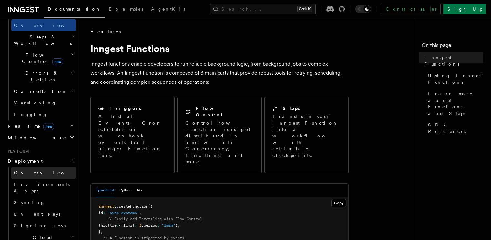 This screenshot has width=491, height=240. Describe the element at coordinates (456, 128) in the screenshot. I see `span: SDK References` at that location.